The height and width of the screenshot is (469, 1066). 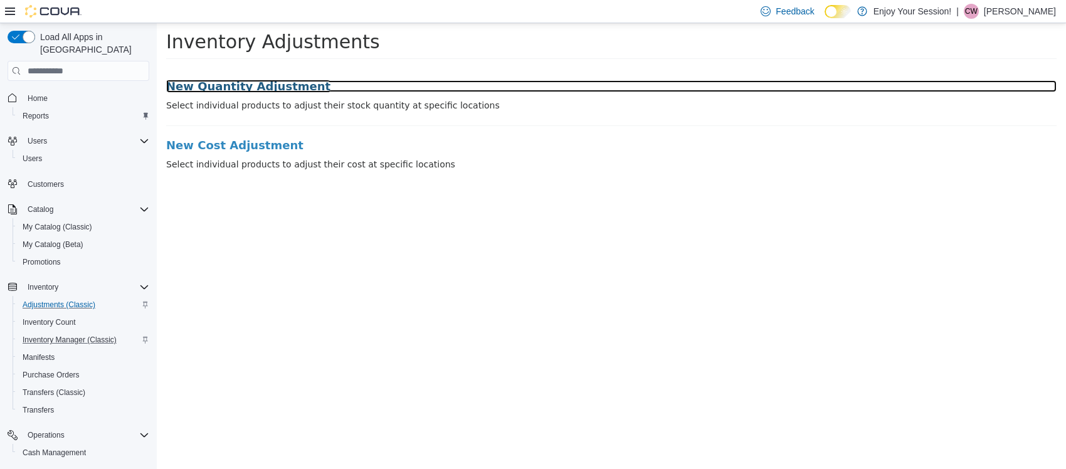 I want to click on button: My Catalog (Beta), so click(x=83, y=245).